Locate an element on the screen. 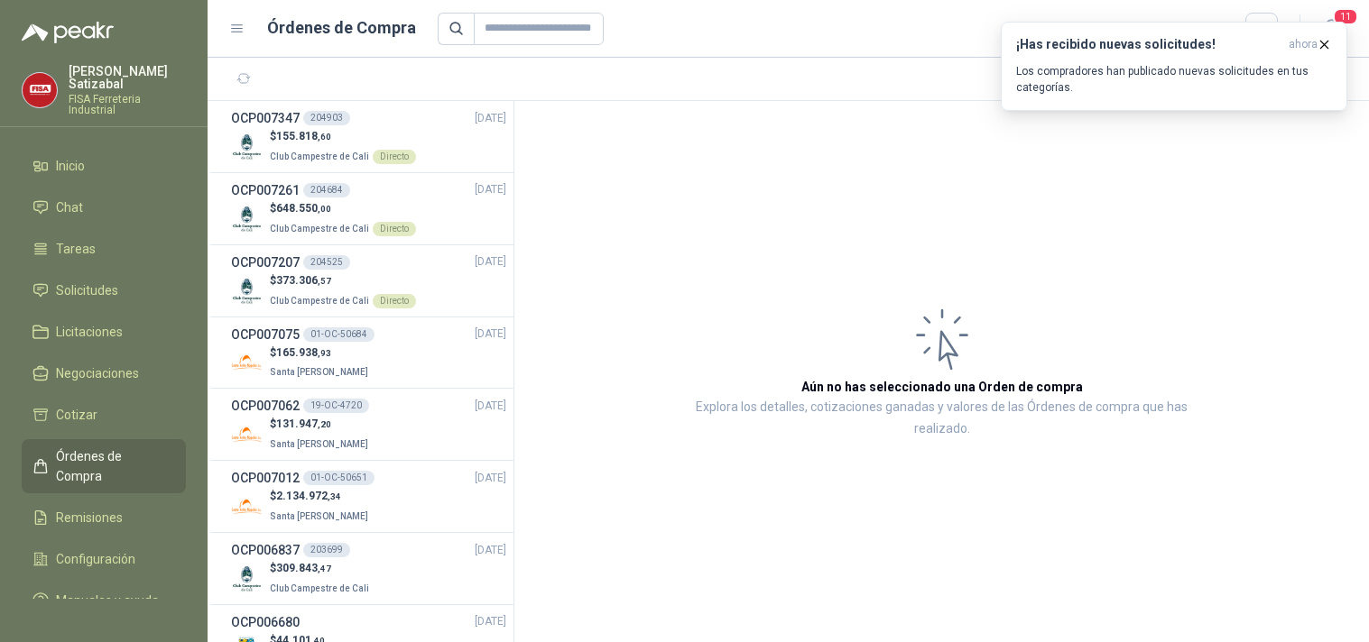 This screenshot has height=642, width=1369. h3: OCP007347 is located at coordinates (265, 118).